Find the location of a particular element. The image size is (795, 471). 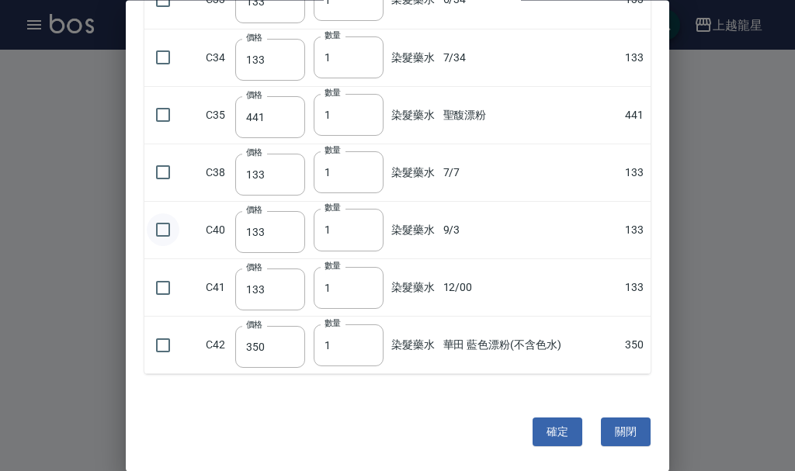

td: 12/00 is located at coordinates (530, 288).